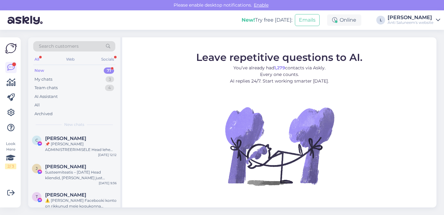 This screenshot has height=215, width=444. What do you see at coordinates (44, 114) in the screenshot?
I see `div: Archived` at bounding box center [44, 114].